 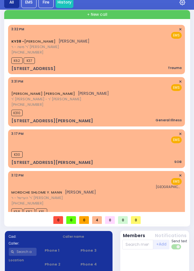 What do you see at coordinates (32, 236) in the screenshot?
I see `label: Cad:` at bounding box center [32, 236].